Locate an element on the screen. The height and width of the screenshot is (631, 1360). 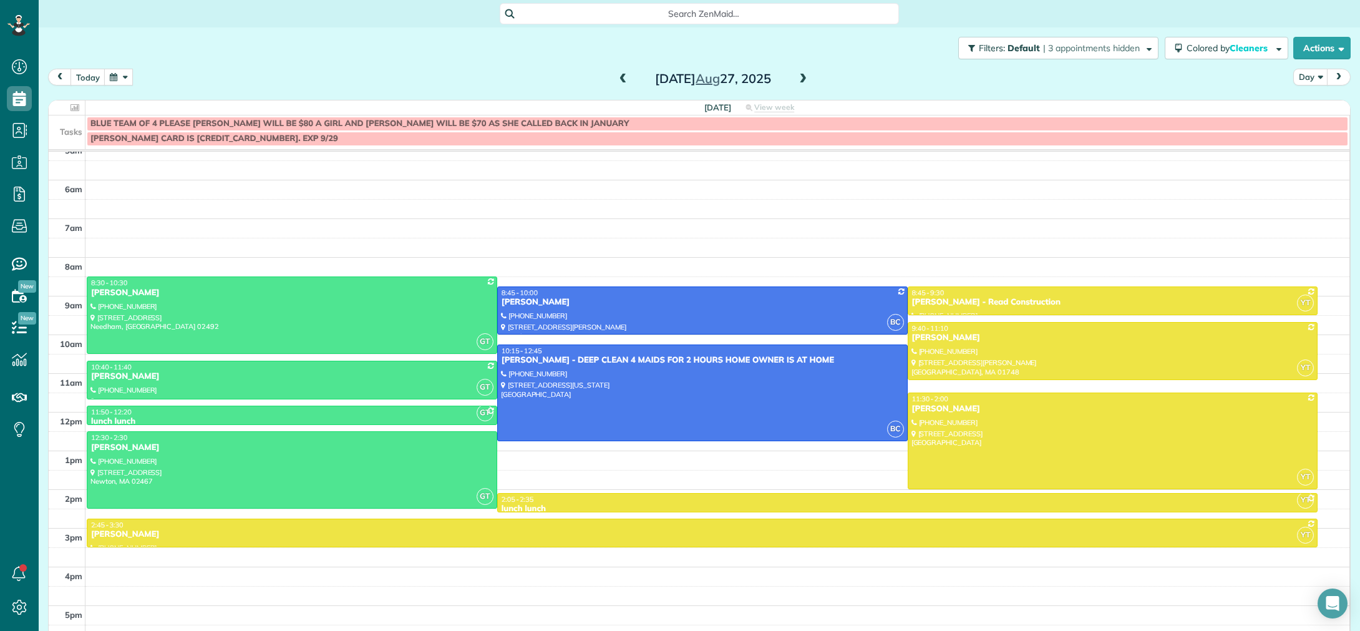
span: Colored by is located at coordinates (1229, 48).